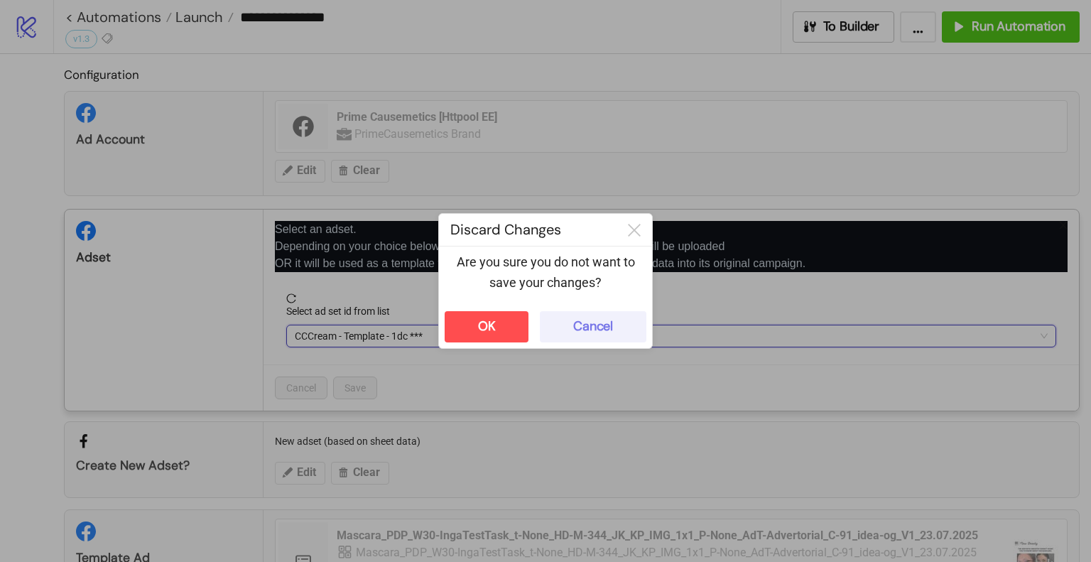 The width and height of the screenshot is (1091, 562). Describe the element at coordinates (545, 272) in the screenshot. I see `p: Are you sure you do not want to save your changes?` at that location.